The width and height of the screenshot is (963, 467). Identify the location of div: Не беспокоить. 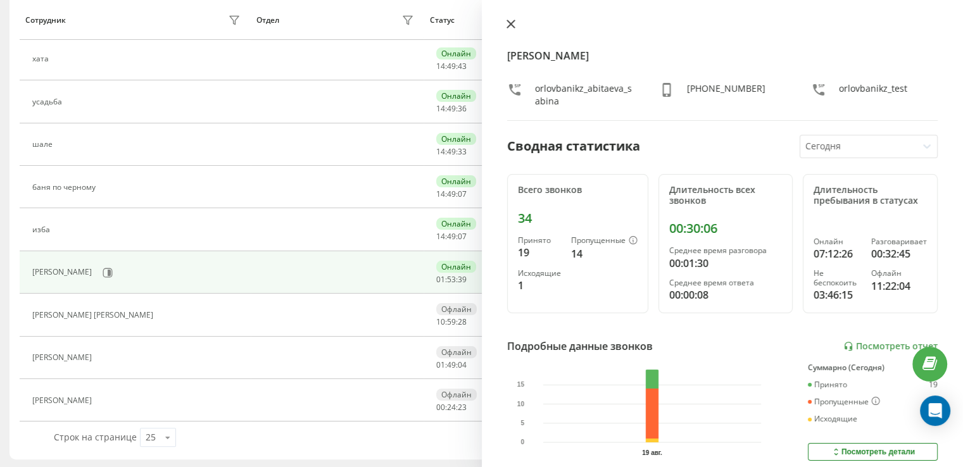
(837, 278).